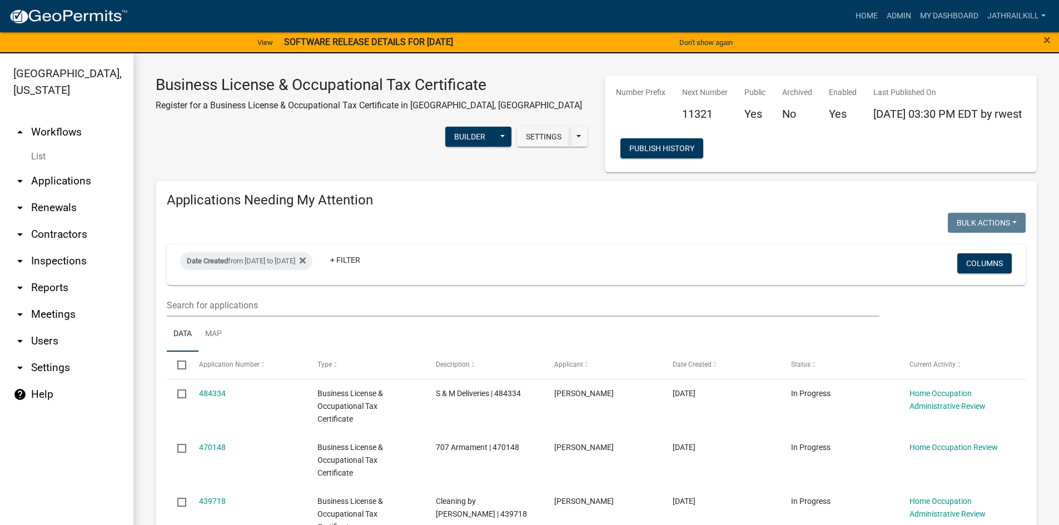 The image size is (1059, 525). Describe the element at coordinates (453, 365) in the screenshot. I see `span: Description` at that location.